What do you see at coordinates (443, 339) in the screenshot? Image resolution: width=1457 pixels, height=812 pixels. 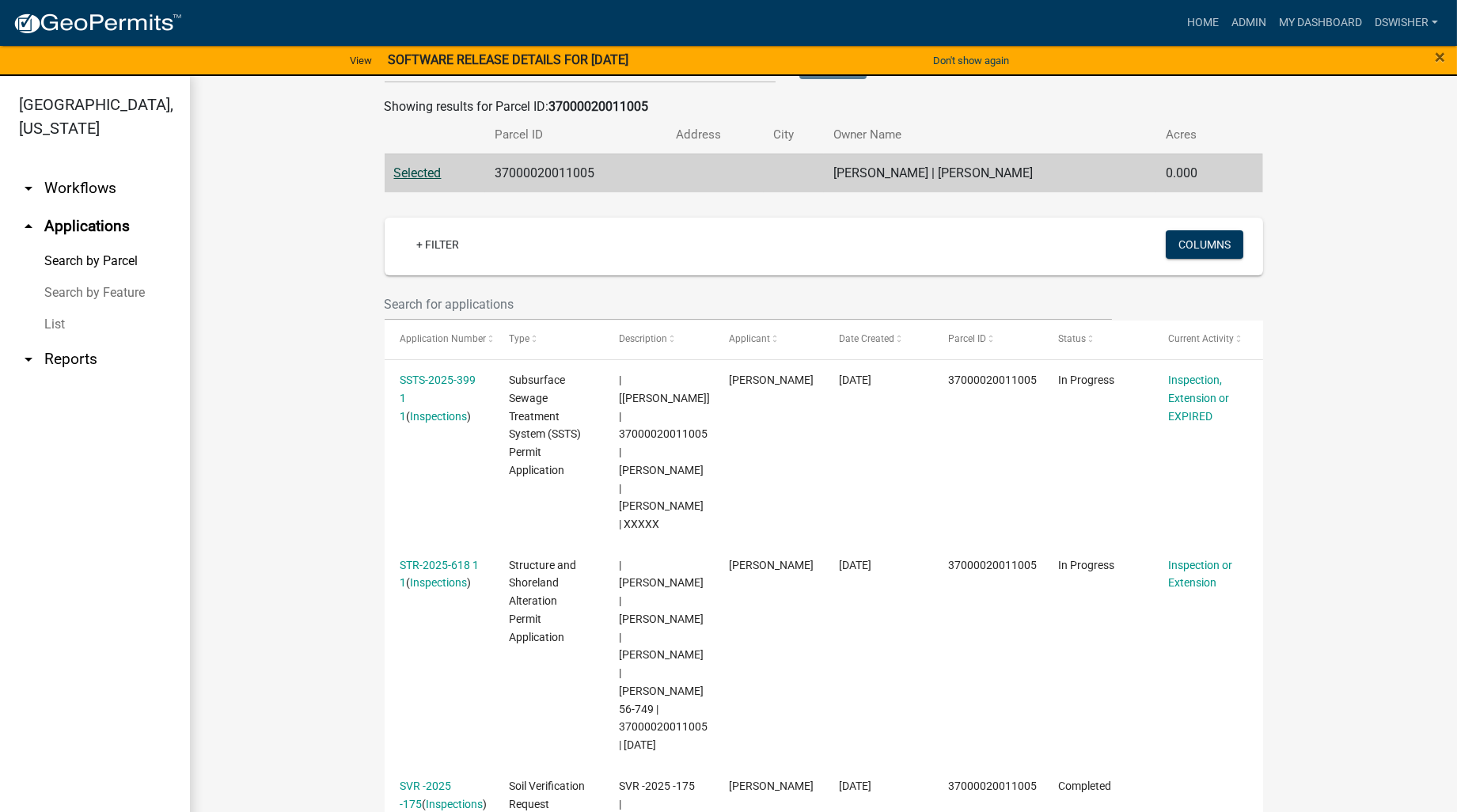 I see `span: Application Number` at bounding box center [443, 339].